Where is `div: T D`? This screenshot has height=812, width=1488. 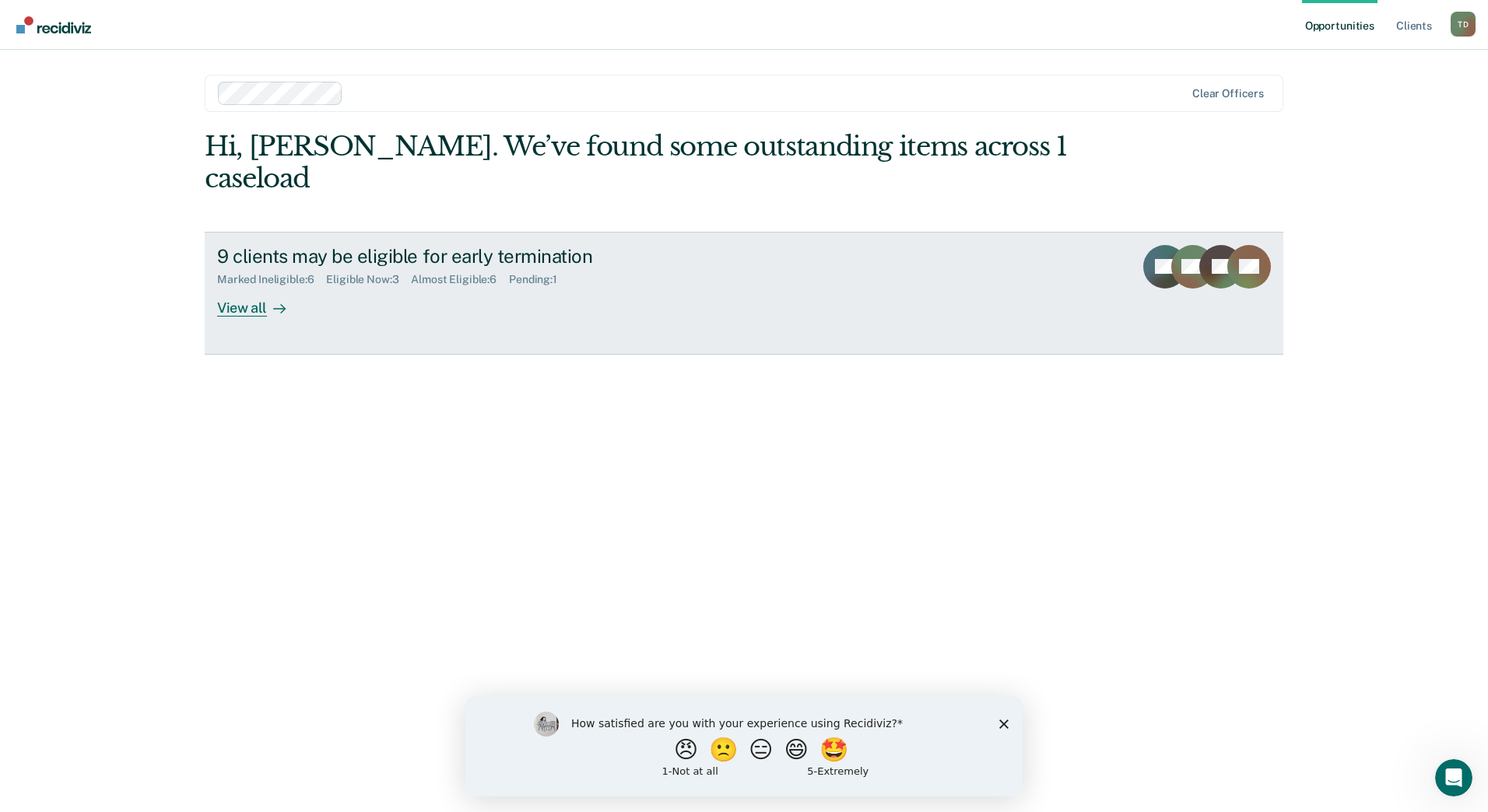
div: T D is located at coordinates (1462, 24).